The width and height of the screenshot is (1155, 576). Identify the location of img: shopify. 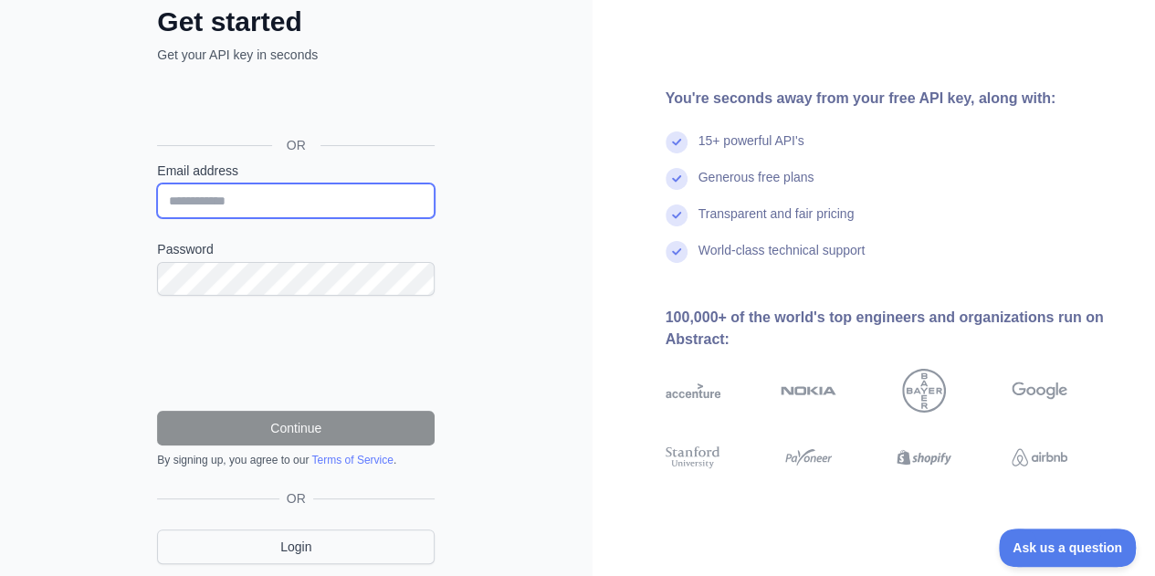
(924, 458).